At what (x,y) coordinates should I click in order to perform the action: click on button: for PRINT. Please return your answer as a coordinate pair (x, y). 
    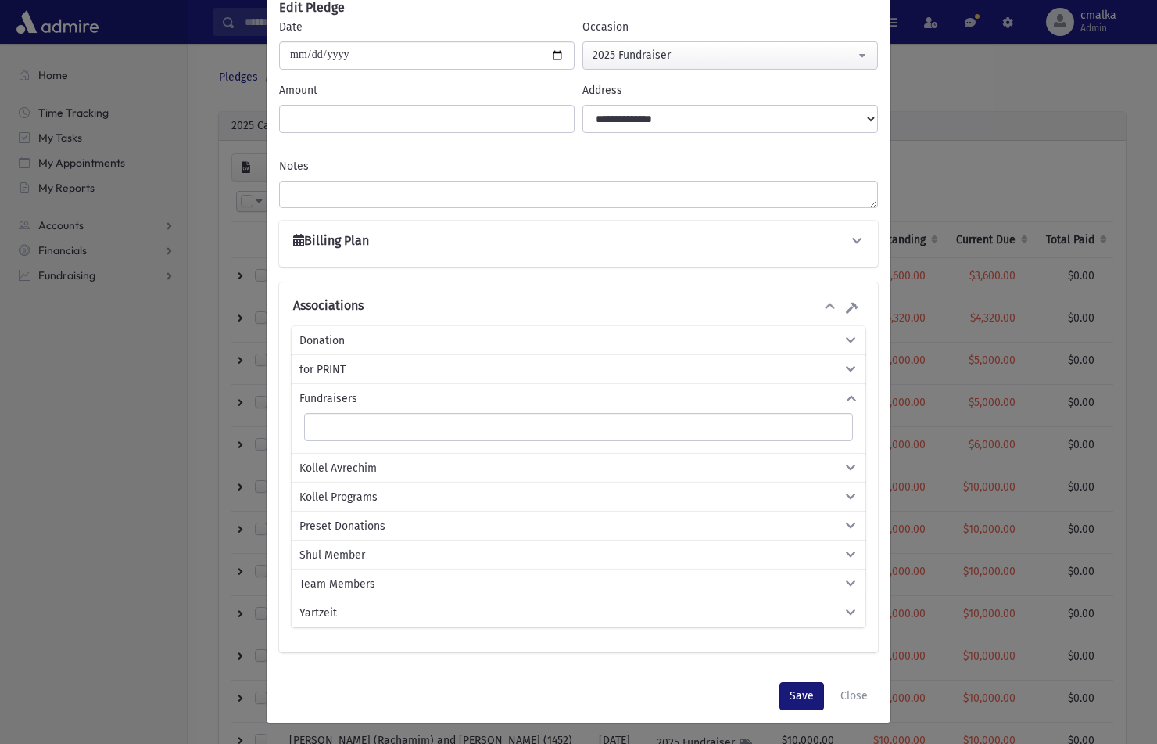
    Looking at the image, I should click on (579, 369).